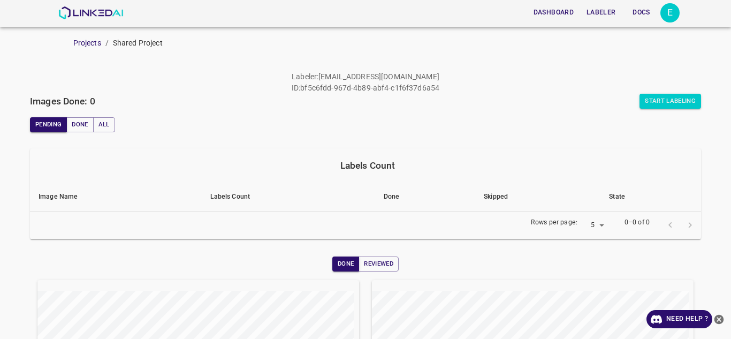 The height and width of the screenshot is (339, 731). I want to click on button: Reviewed, so click(378, 264).